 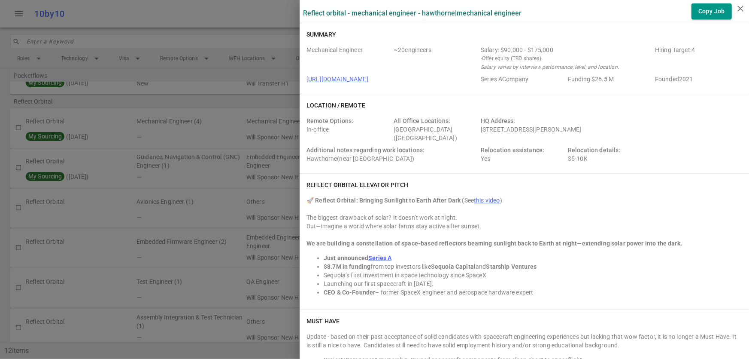 What do you see at coordinates (357, 185) in the screenshot?
I see `h6: Reflect Orbital elevator pitch` at bounding box center [357, 185].